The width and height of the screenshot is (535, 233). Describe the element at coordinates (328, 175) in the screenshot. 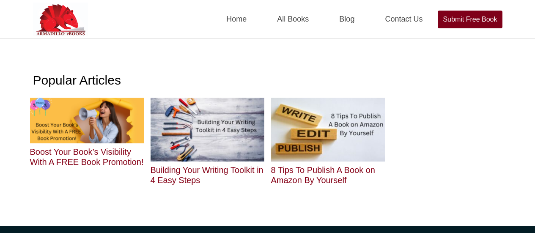

I see `h2: 8 Tips To Publish A Book on Amazon By Yourself` at that location.